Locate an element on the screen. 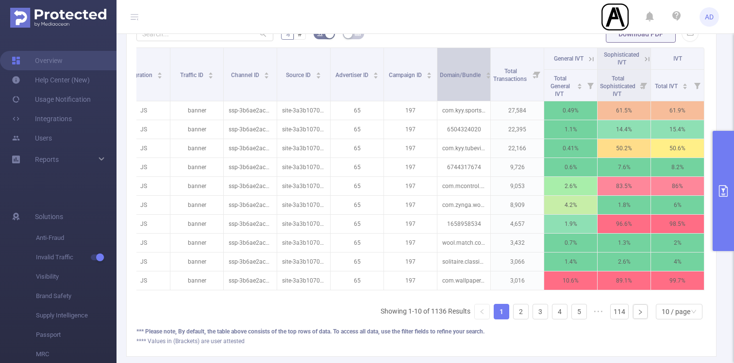  p: wool.match.color.sort.jam.puzzle is located at coordinates (463, 243).